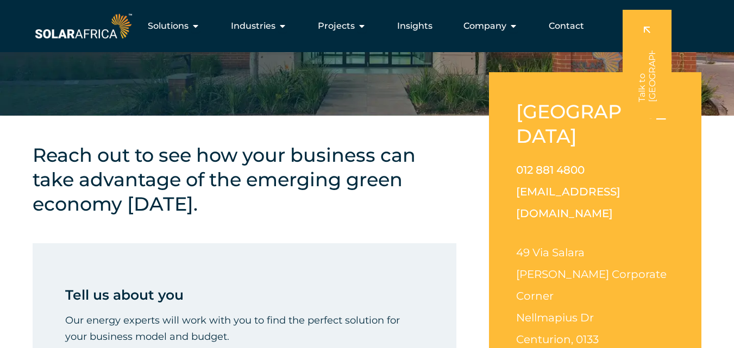 This screenshot has width=734, height=348. What do you see at coordinates (558, 340) in the screenshot?
I see `span: Centurion, 0133` at bounding box center [558, 340].